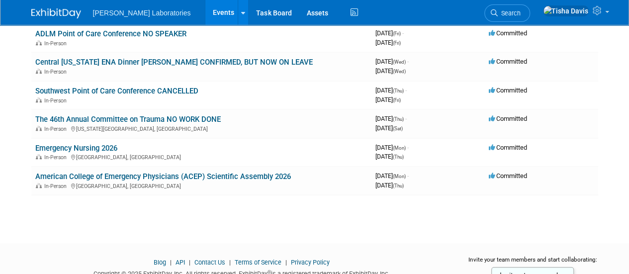 The image size is (629, 274). What do you see at coordinates (258, 262) in the screenshot?
I see `a: Terms of Service` at bounding box center [258, 262].